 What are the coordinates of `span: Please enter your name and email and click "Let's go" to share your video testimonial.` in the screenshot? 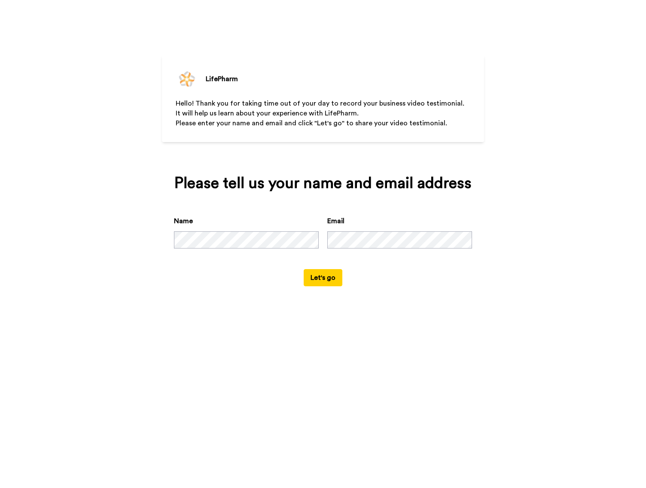 It's located at (311, 123).